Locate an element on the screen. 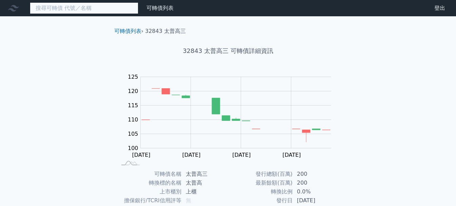 The height and width of the screenshot is (206, 456). input: 搜尋可轉債 代號／名稱 is located at coordinates (84, 8).